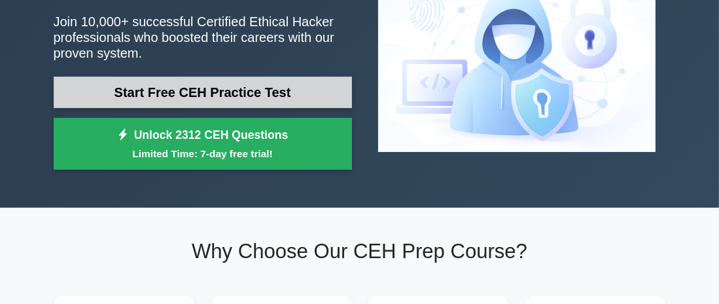  Describe the element at coordinates (203, 37) in the screenshot. I see `p: Join 10,000+ successful Certified Ethical Hacker professionals who boosted their careers with our...` at that location.